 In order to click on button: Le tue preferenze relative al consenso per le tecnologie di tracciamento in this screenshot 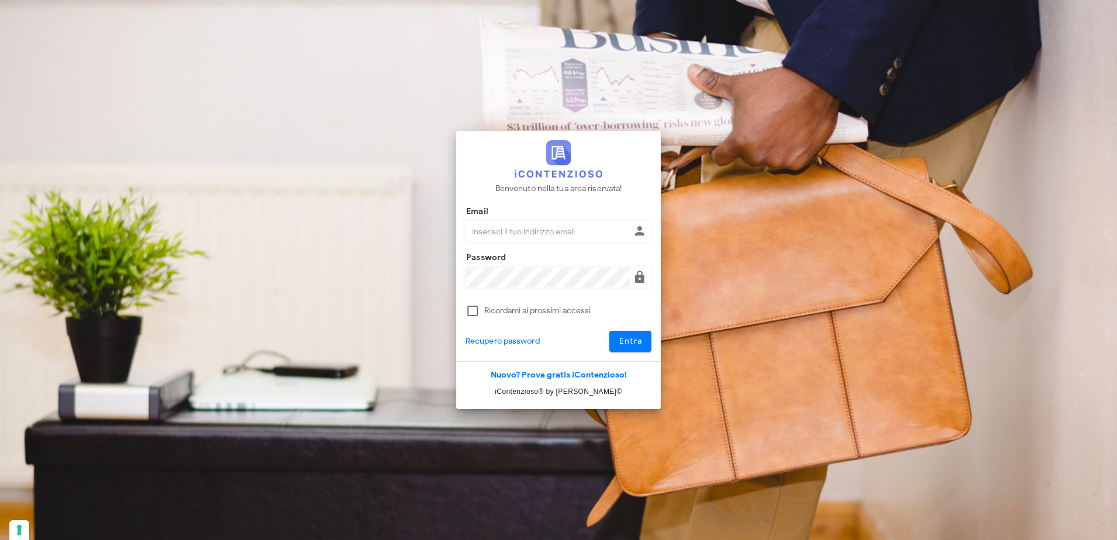, I will do `click(19, 530)`.